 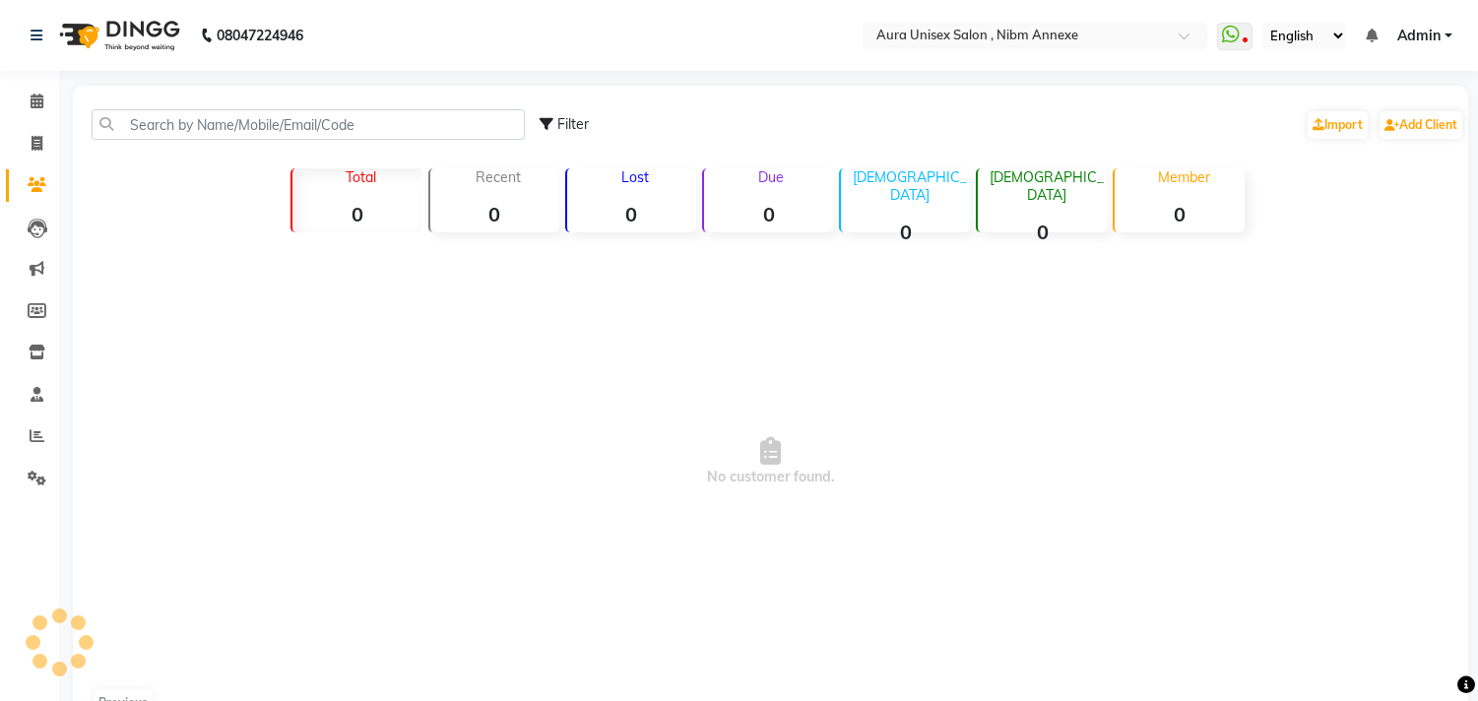 What do you see at coordinates (573, 124) in the screenshot?
I see `span: Filter` at bounding box center [573, 124].